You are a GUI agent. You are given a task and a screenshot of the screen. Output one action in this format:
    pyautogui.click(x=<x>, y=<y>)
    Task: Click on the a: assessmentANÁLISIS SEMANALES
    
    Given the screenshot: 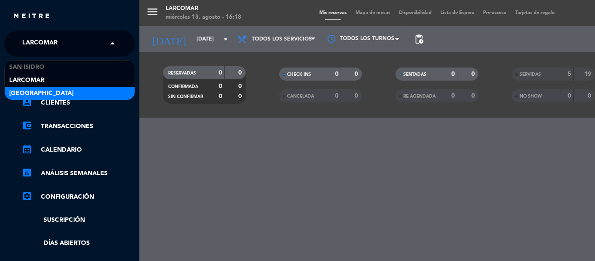 What is the action you would take?
    pyautogui.click(x=78, y=173)
    